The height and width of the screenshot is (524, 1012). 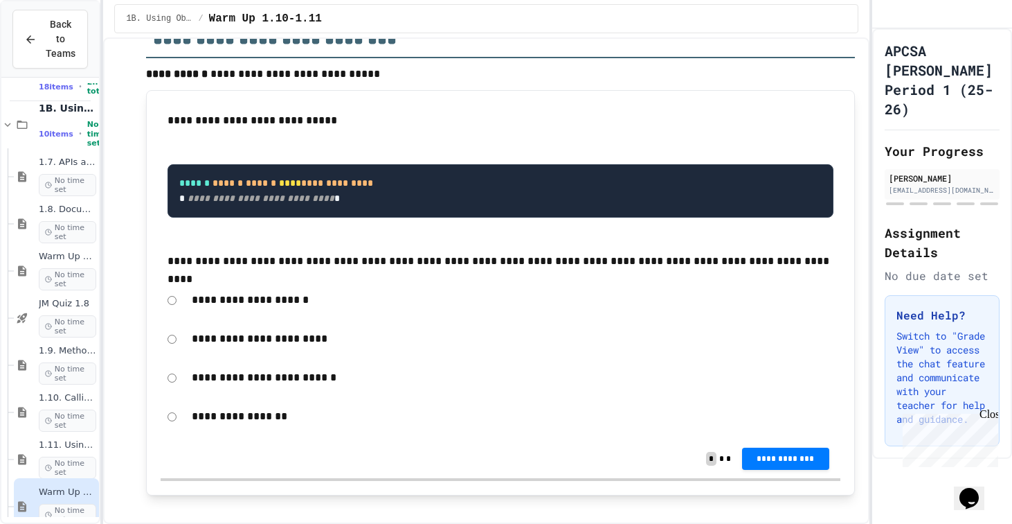 What do you see at coordinates (60, 39) in the screenshot?
I see `span: Back to Teams` at bounding box center [60, 39].